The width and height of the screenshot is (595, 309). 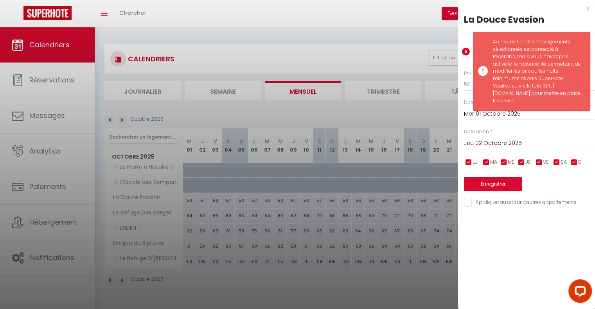 What do you see at coordinates (475, 162) in the screenshot?
I see `span: LU` at bounding box center [475, 162].